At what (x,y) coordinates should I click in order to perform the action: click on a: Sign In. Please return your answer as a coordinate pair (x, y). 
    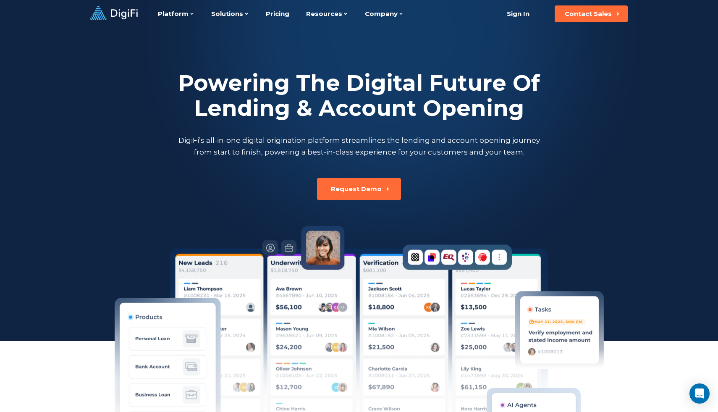
    Looking at the image, I should click on (517, 14).